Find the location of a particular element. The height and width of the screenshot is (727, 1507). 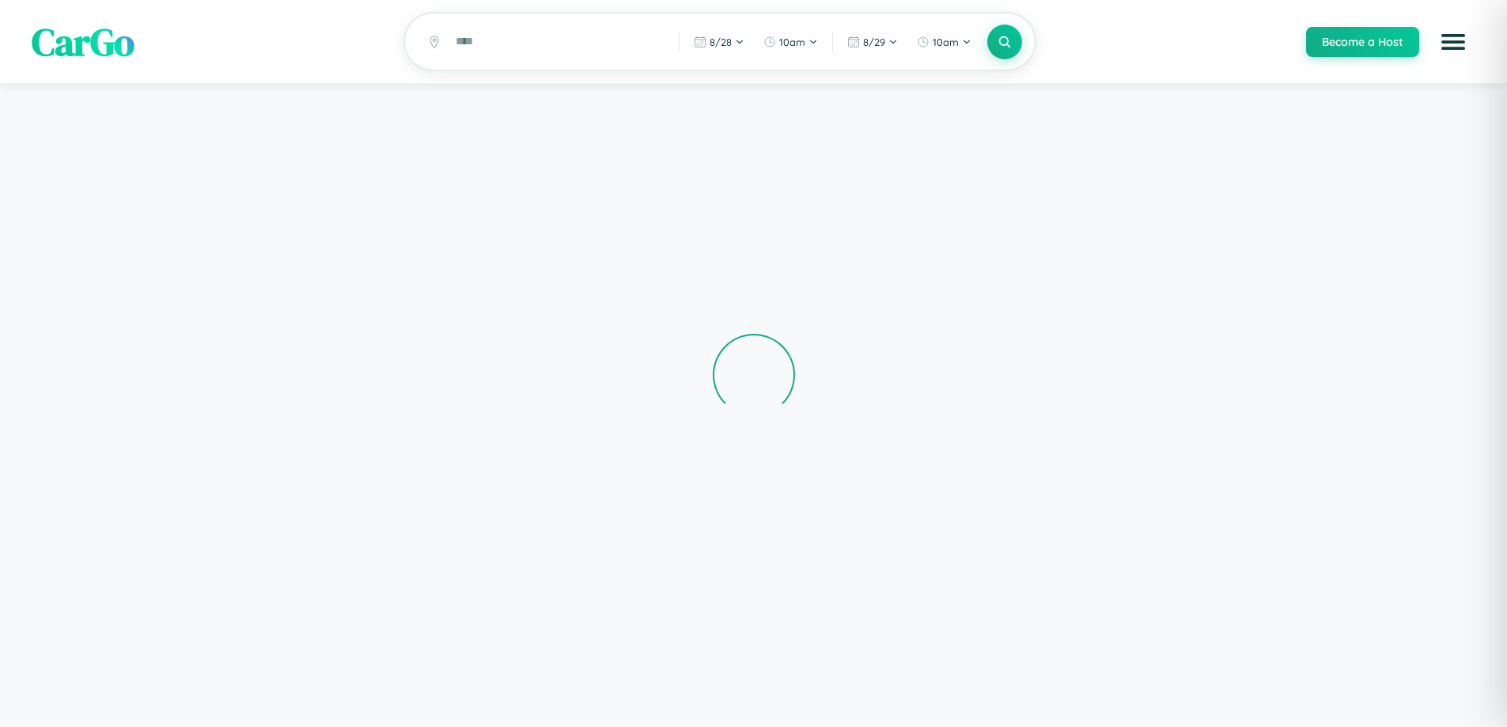

button: 8/28 is located at coordinates (719, 42).